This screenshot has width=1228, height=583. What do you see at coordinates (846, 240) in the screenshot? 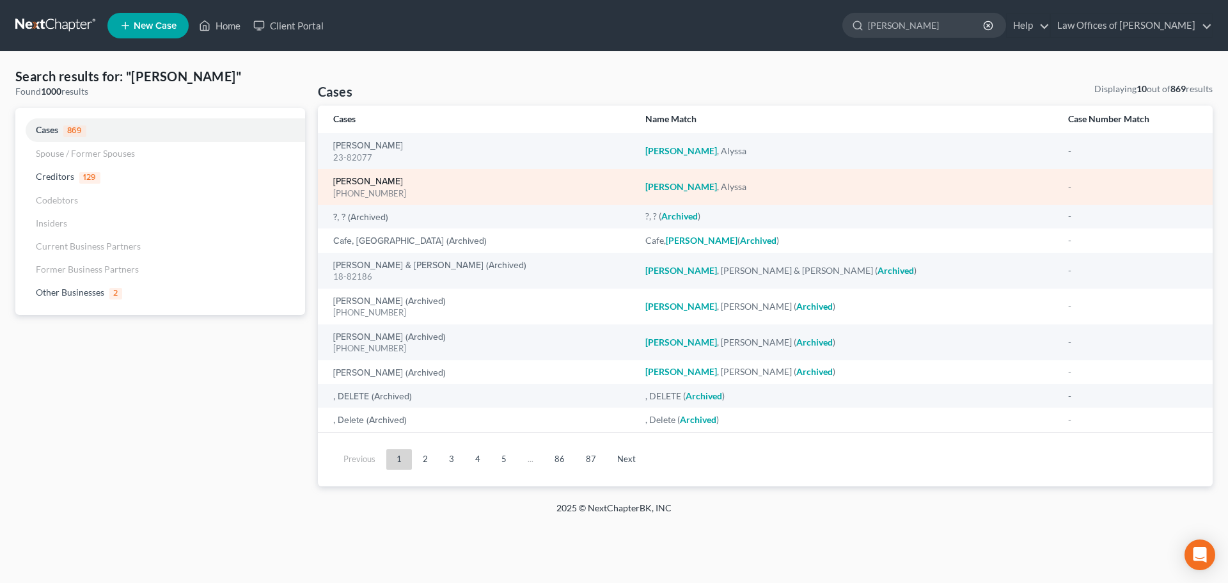
I see `div: Cafe, ( )` at bounding box center [846, 240].